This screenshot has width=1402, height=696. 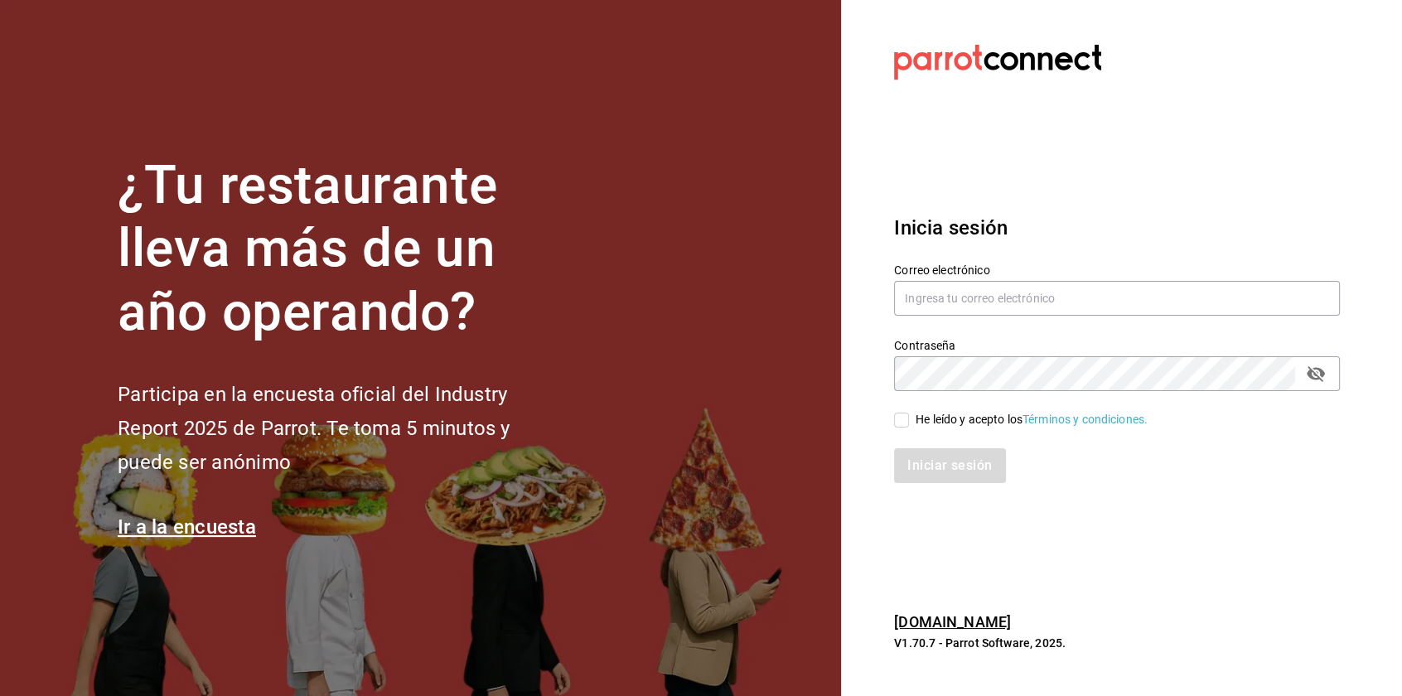 What do you see at coordinates (1315, 374) in the screenshot?
I see `button: passwordField` at bounding box center [1315, 374].